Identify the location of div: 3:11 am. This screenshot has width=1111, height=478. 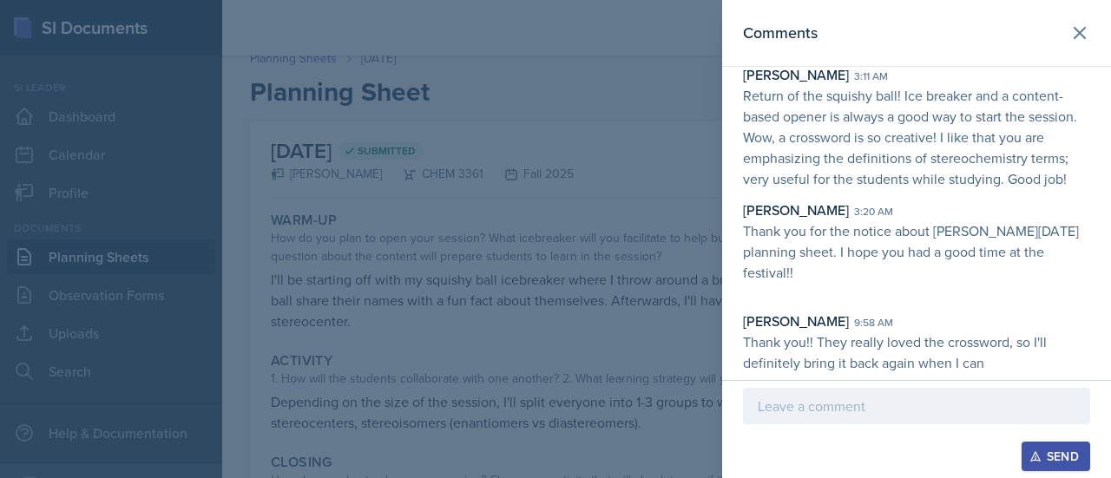
(871, 76).